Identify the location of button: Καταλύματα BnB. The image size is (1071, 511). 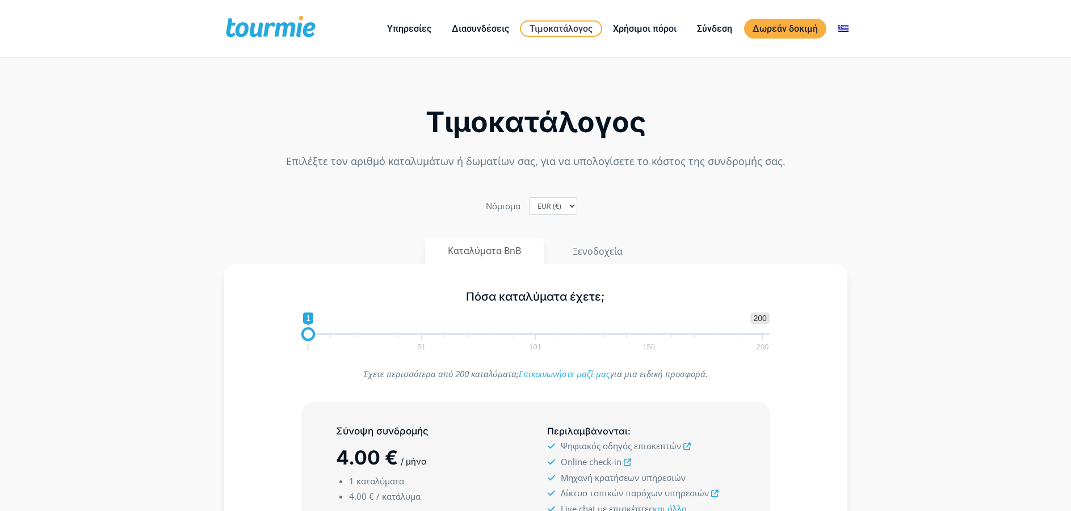
(484, 251).